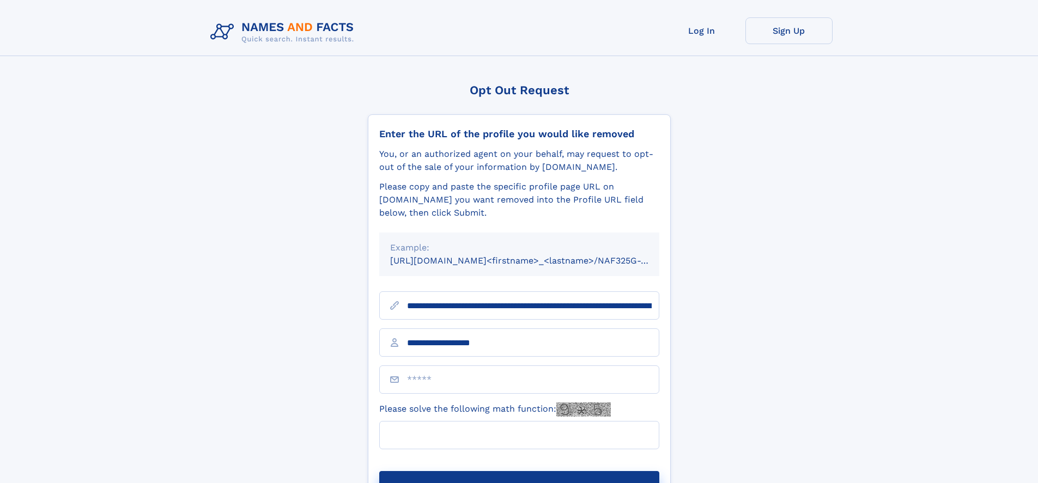  I want to click on label: Please solve the following math function:, so click(495, 410).